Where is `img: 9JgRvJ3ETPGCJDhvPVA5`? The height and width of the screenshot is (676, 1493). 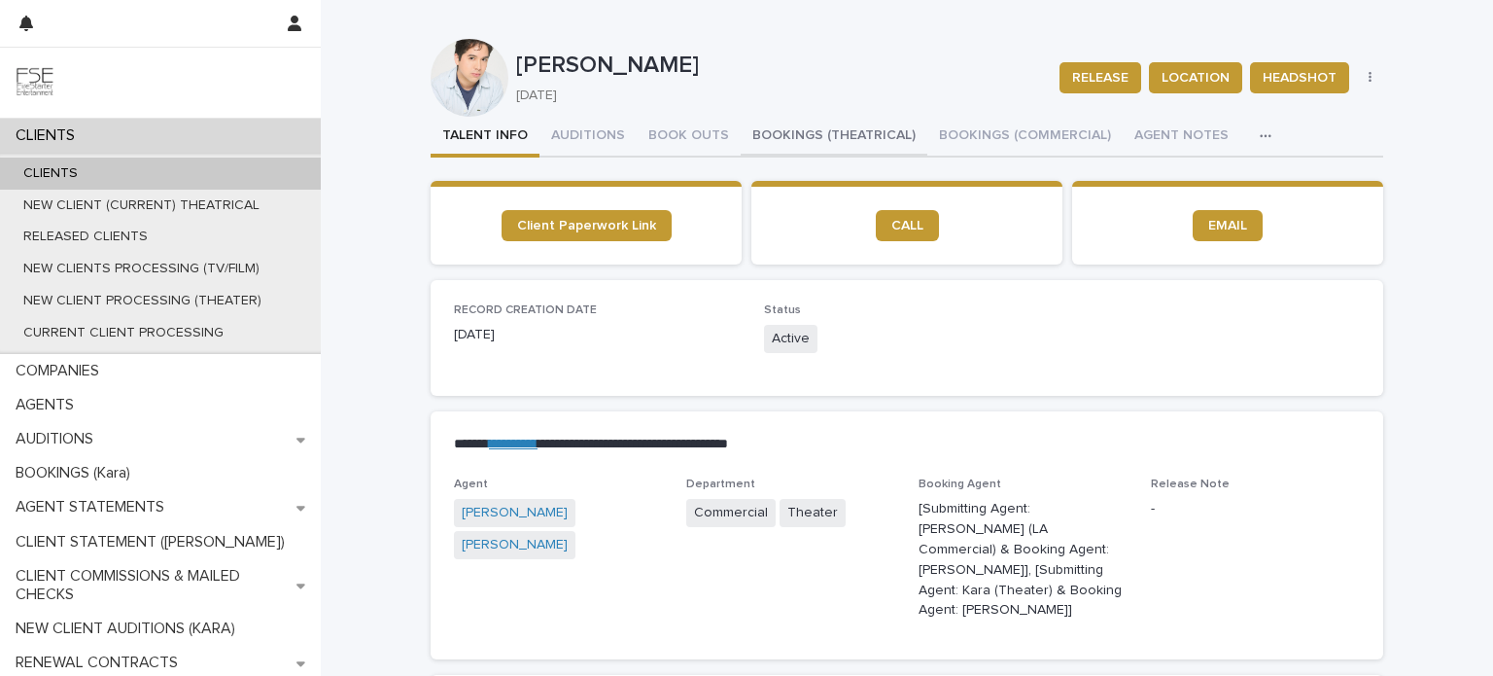 img: 9JgRvJ3ETPGCJDhvPVA5 is located at coordinates (35, 83).